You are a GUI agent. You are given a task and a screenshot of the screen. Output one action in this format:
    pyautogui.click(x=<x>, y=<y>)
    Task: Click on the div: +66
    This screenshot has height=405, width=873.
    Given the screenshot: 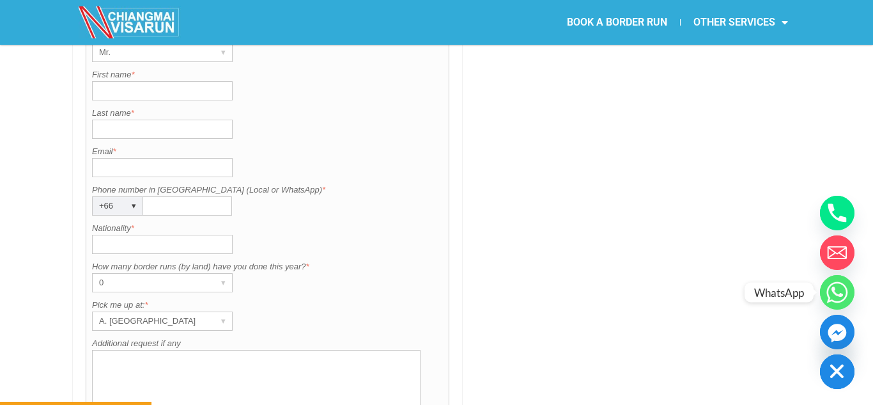 What is the action you would take?
    pyautogui.click(x=105, y=206)
    